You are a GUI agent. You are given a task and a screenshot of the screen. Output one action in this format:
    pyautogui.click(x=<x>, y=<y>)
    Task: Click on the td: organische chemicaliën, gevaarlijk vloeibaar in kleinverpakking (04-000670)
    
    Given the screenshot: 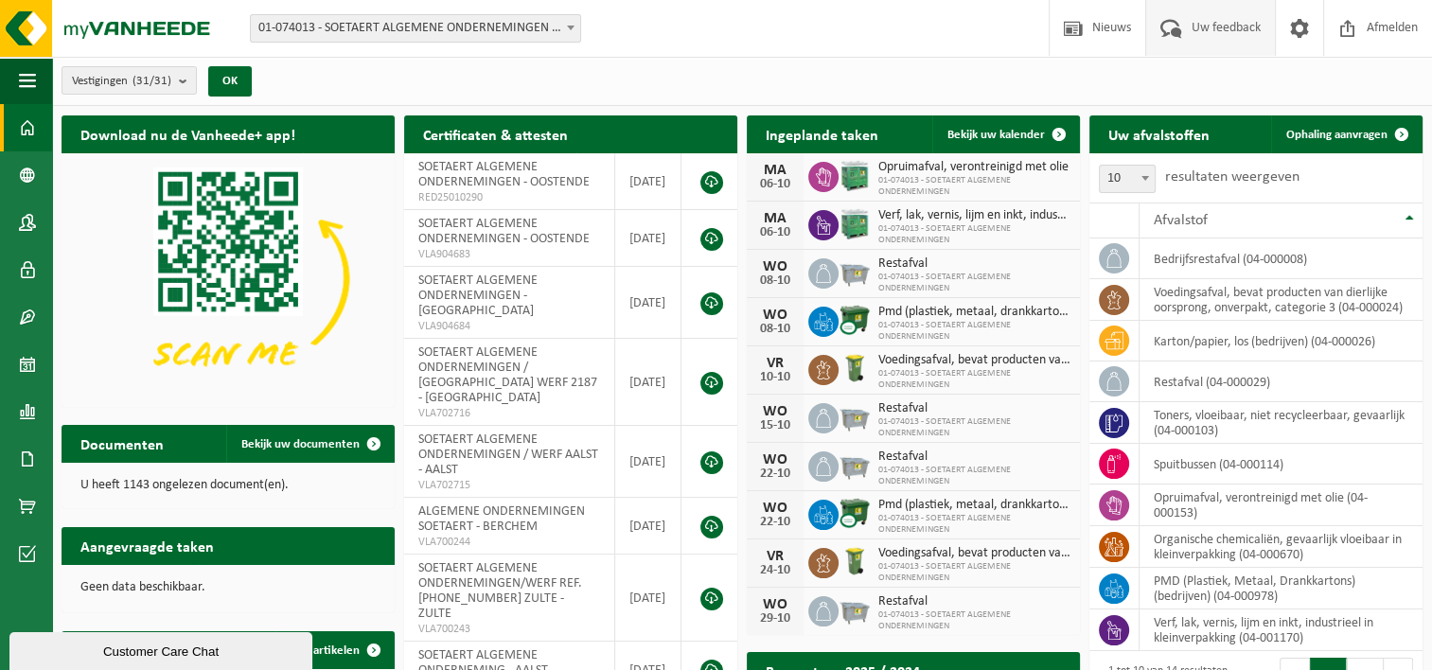 What is the action you would take?
    pyautogui.click(x=1280, y=547)
    